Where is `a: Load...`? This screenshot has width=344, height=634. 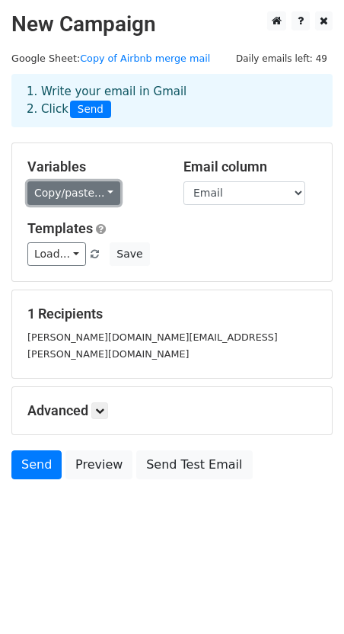
a: Load... is located at coordinates (56, 254).